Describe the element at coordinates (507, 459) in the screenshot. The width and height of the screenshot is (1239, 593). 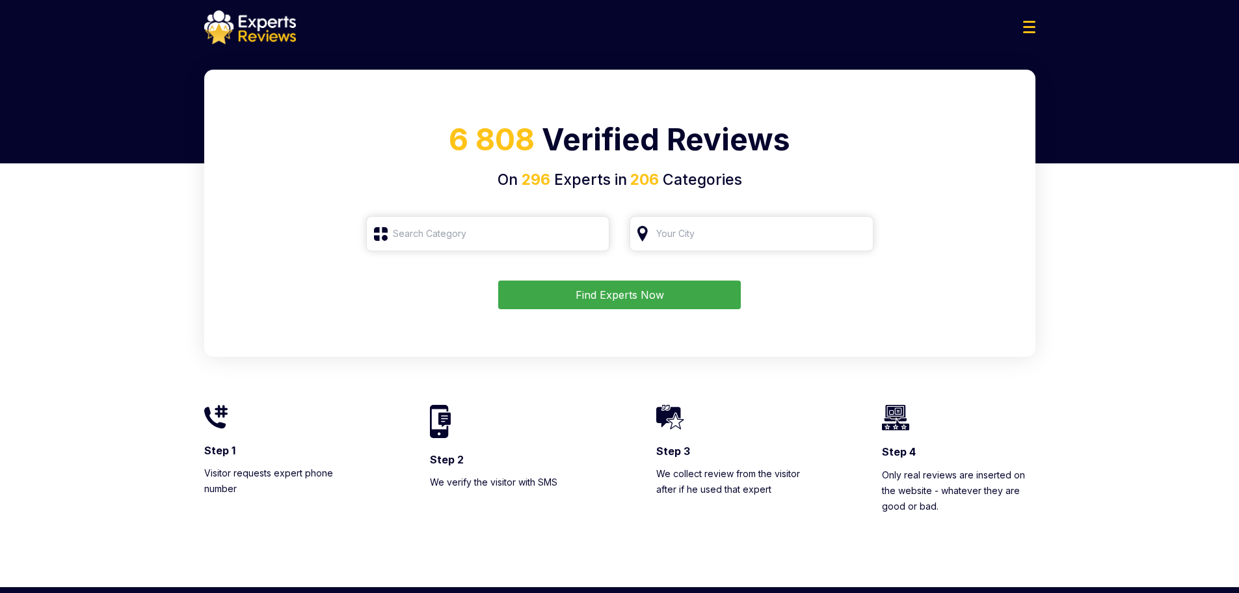
I see `h3: Step 2` at that location.